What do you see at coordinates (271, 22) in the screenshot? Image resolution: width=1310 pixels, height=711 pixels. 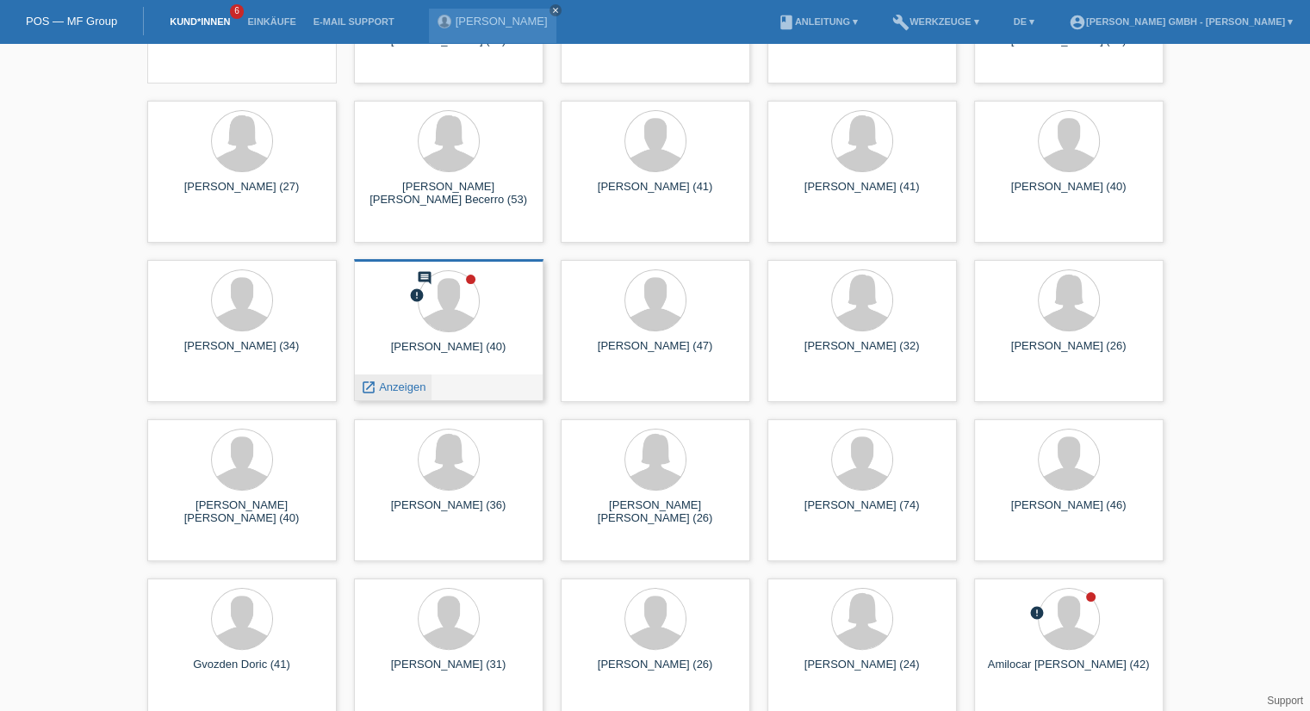 I see `a: Einkäufe` at bounding box center [271, 22].